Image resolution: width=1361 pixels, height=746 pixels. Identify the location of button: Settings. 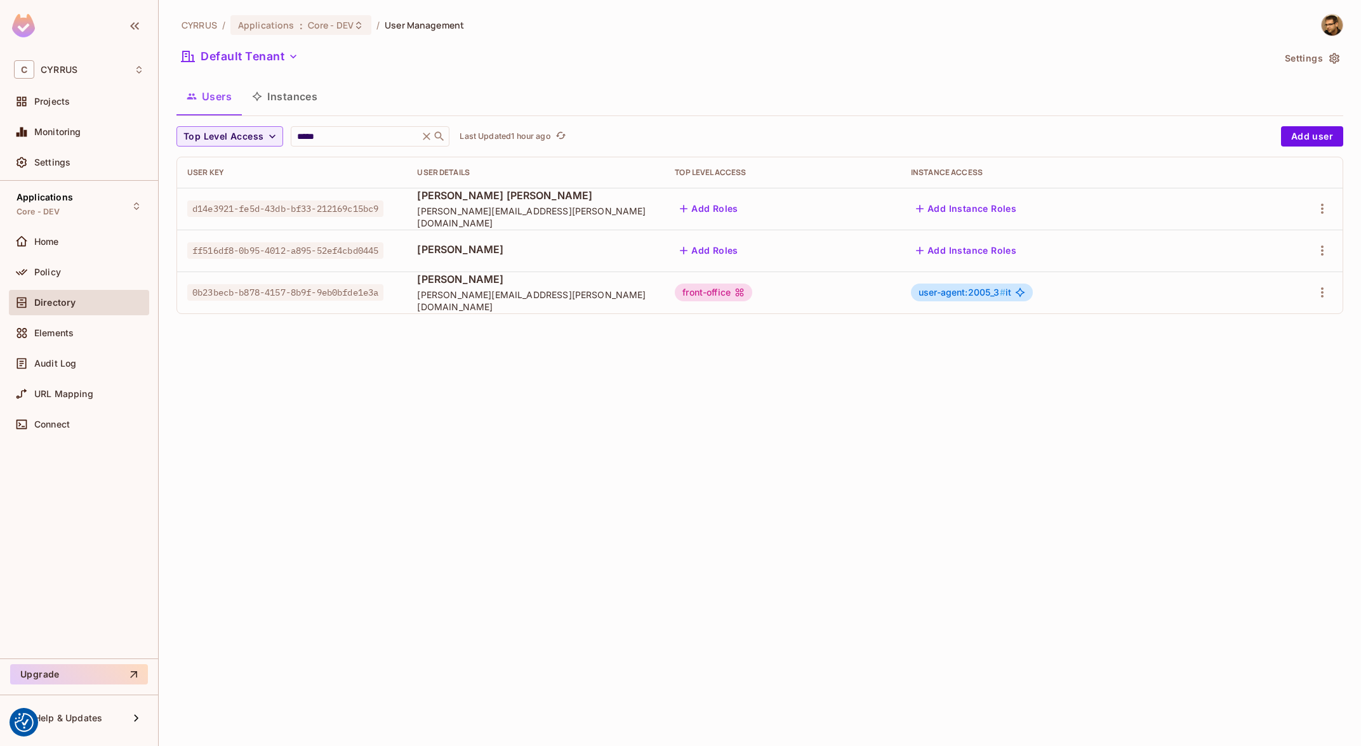
(1311, 58).